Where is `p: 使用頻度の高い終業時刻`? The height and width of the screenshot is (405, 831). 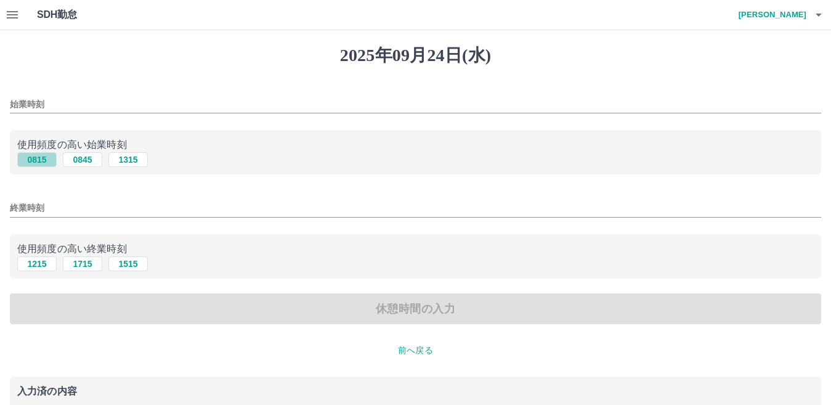
p: 使用頻度の高い終業時刻 is located at coordinates (415, 249).